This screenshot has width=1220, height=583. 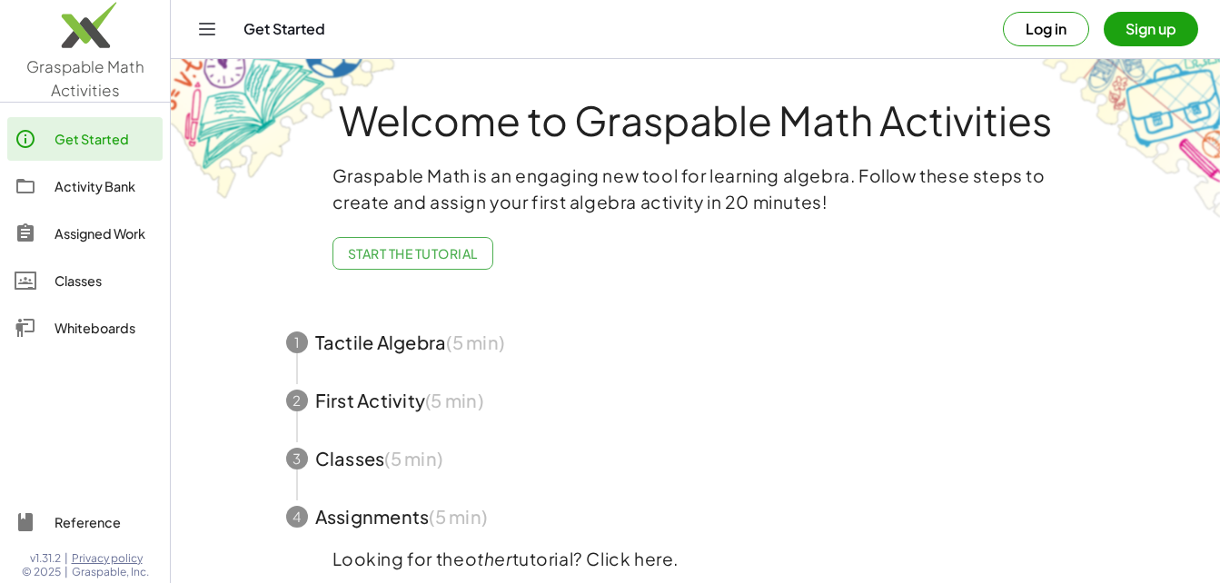 What do you see at coordinates (41, 572) in the screenshot?
I see `span: © 2025` at bounding box center [41, 572].